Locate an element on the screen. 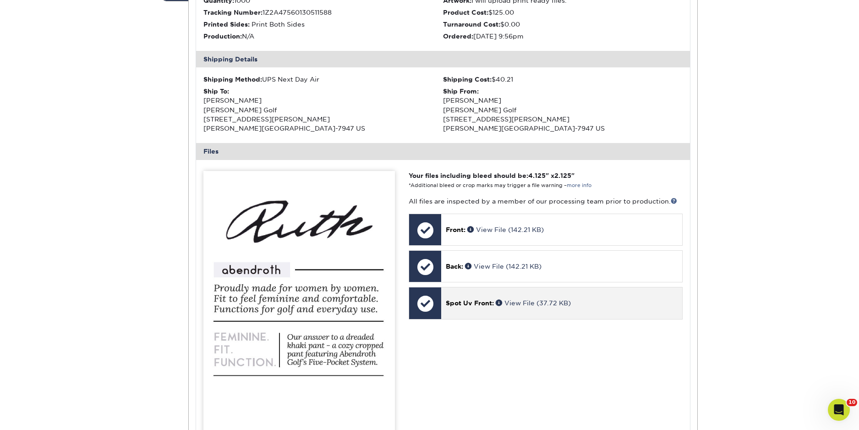  li: $0.00 is located at coordinates (563, 24).